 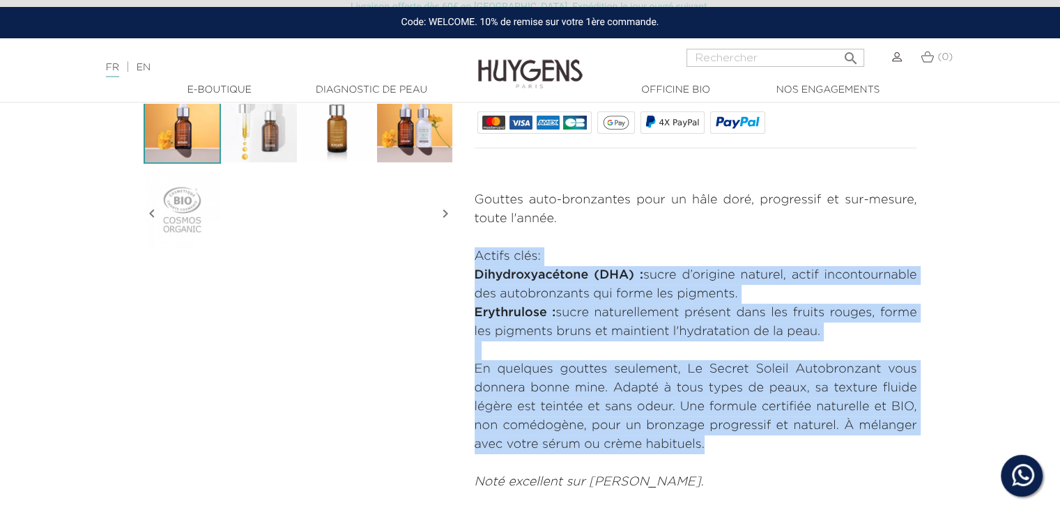 I want to click on p: En quelques gouttes seulement, Le Secret Soleil Autobronzant vous donnera bonne mine. Adapté à to..., so click(x=696, y=407).